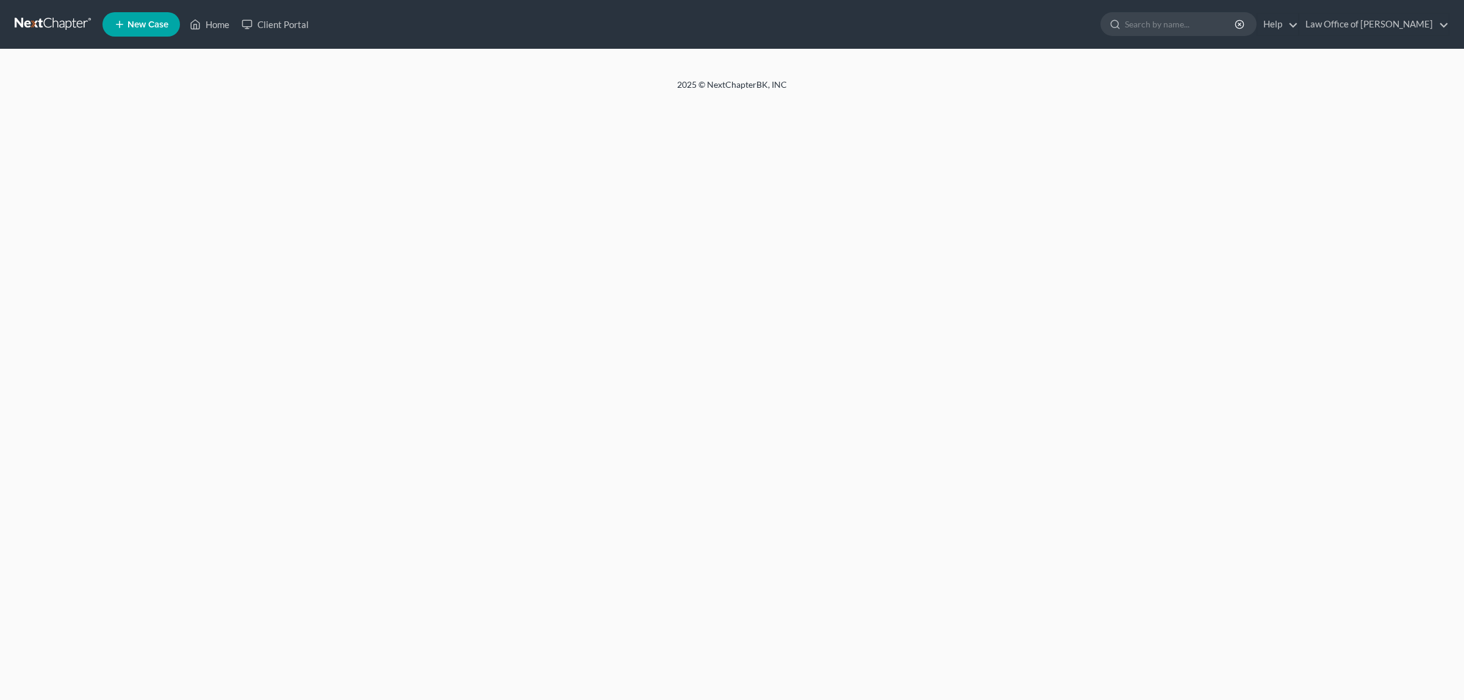  I want to click on a: Client Portal, so click(275, 24).